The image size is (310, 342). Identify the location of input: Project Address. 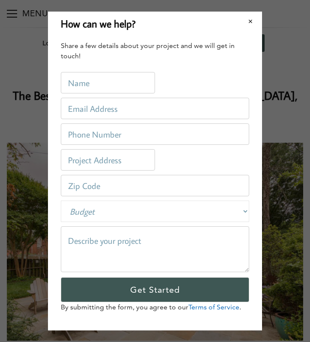
(108, 160).